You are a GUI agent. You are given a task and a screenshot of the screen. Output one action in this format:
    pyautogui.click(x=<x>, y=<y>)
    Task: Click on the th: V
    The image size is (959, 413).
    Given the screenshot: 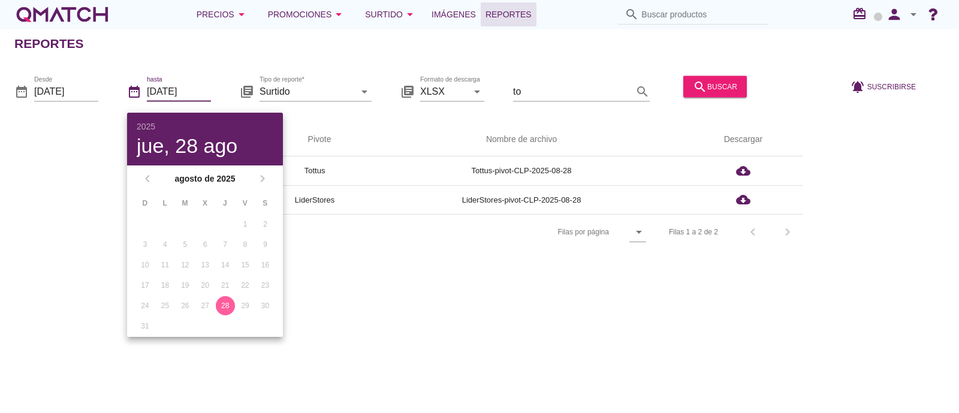 What is the action you would take?
    pyautogui.click(x=245, y=203)
    